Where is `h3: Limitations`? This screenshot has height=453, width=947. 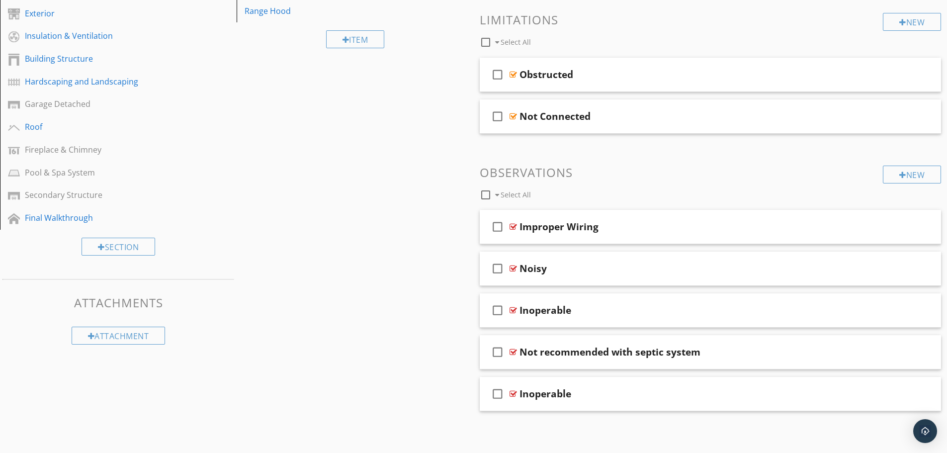
h3: Limitations is located at coordinates (710, 19).